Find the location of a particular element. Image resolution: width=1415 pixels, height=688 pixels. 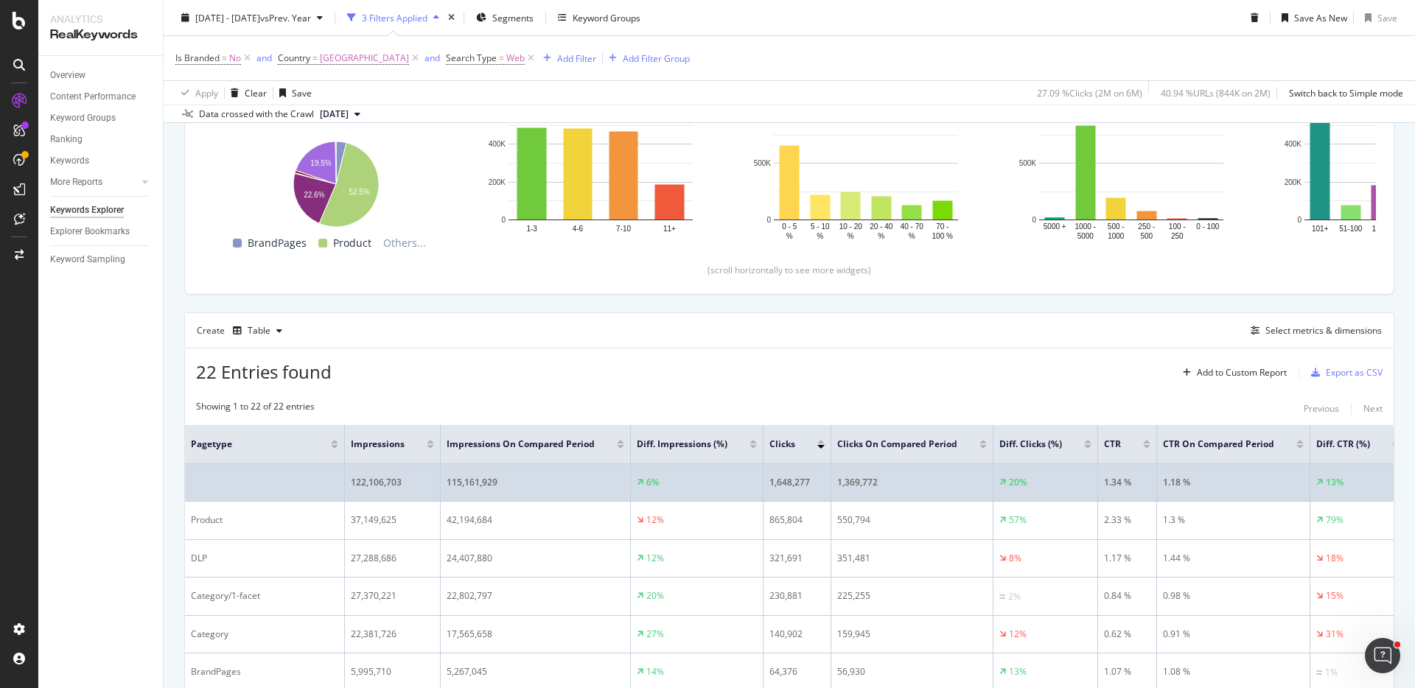

text: 500 is located at coordinates (1146, 235).